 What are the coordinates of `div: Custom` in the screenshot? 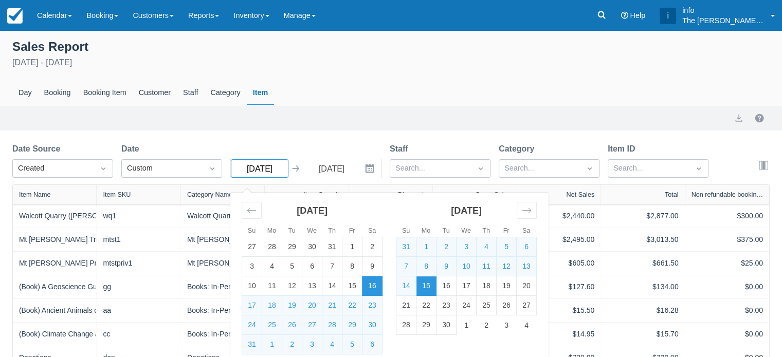 It's located at (162, 169).